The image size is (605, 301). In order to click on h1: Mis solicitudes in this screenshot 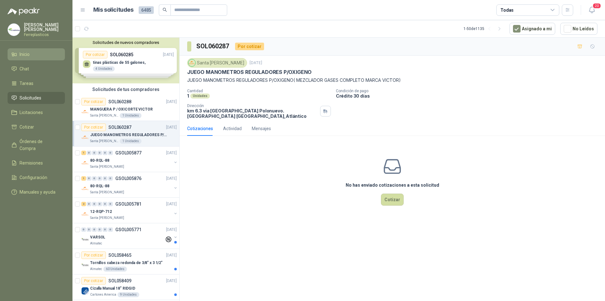, I will do `click(114, 10)`.